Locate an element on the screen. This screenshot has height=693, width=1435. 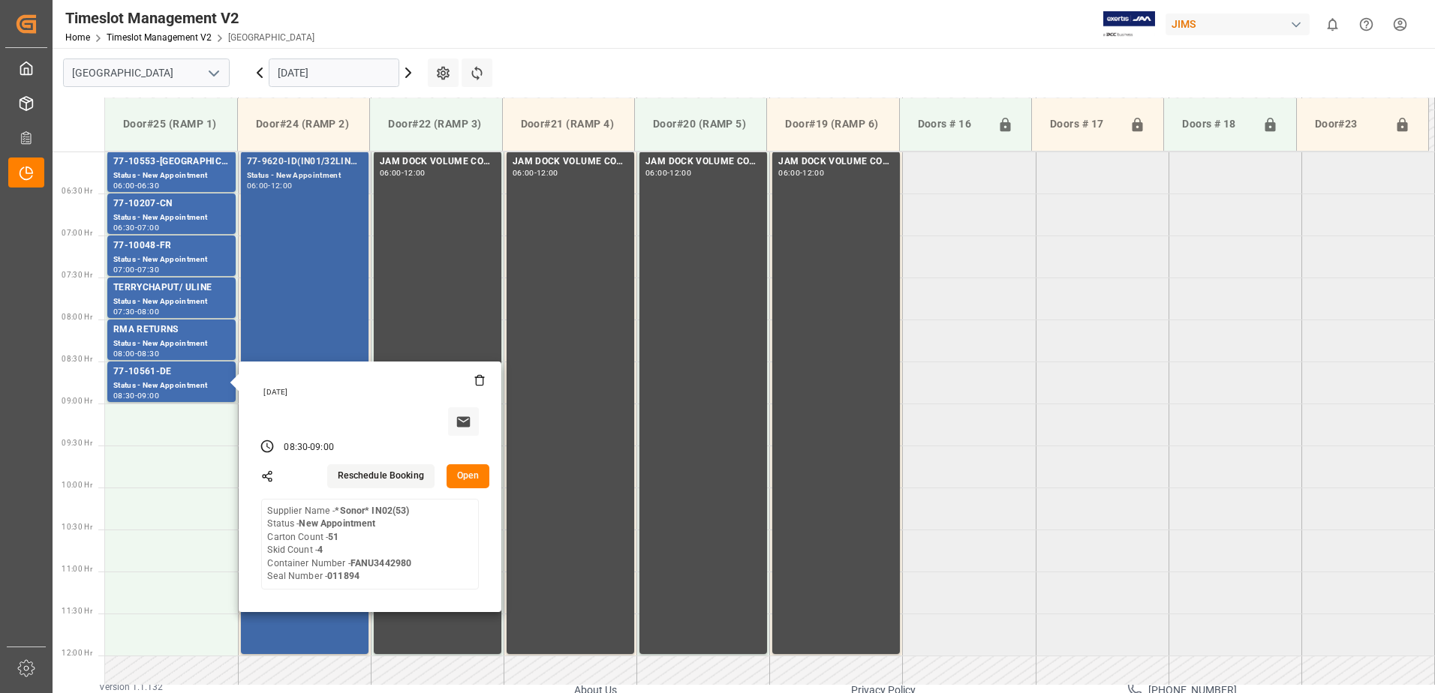
span: 09:00 Hr is located at coordinates (77, 401).